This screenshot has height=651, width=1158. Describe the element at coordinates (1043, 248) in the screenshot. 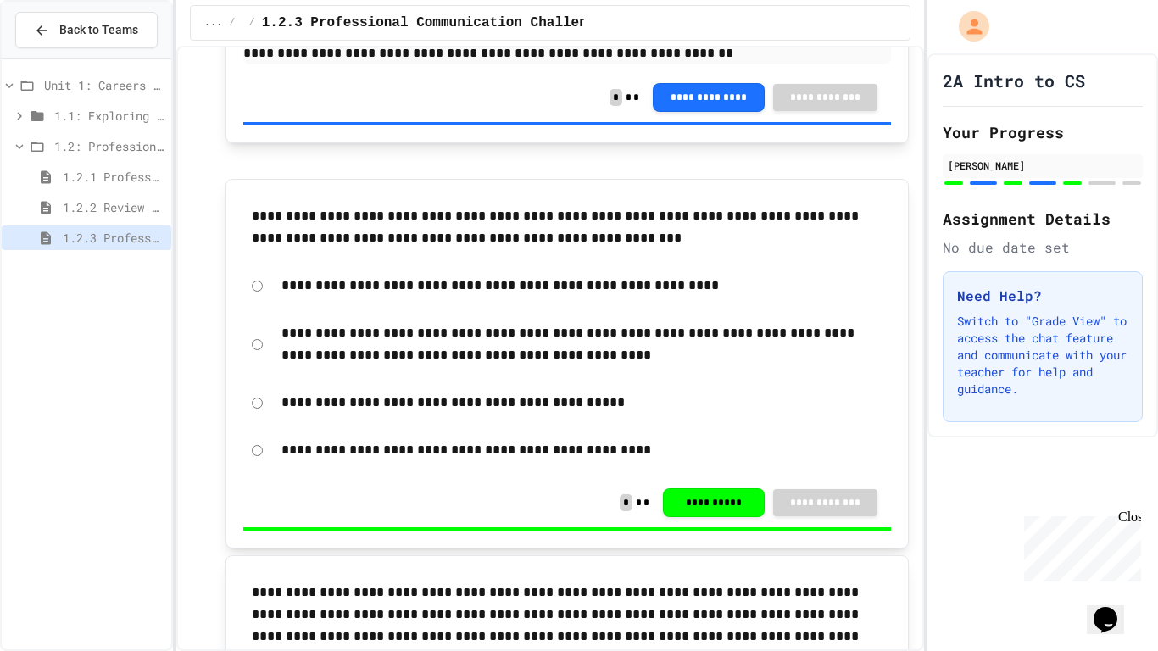

I see `div: No due date set` at that location.